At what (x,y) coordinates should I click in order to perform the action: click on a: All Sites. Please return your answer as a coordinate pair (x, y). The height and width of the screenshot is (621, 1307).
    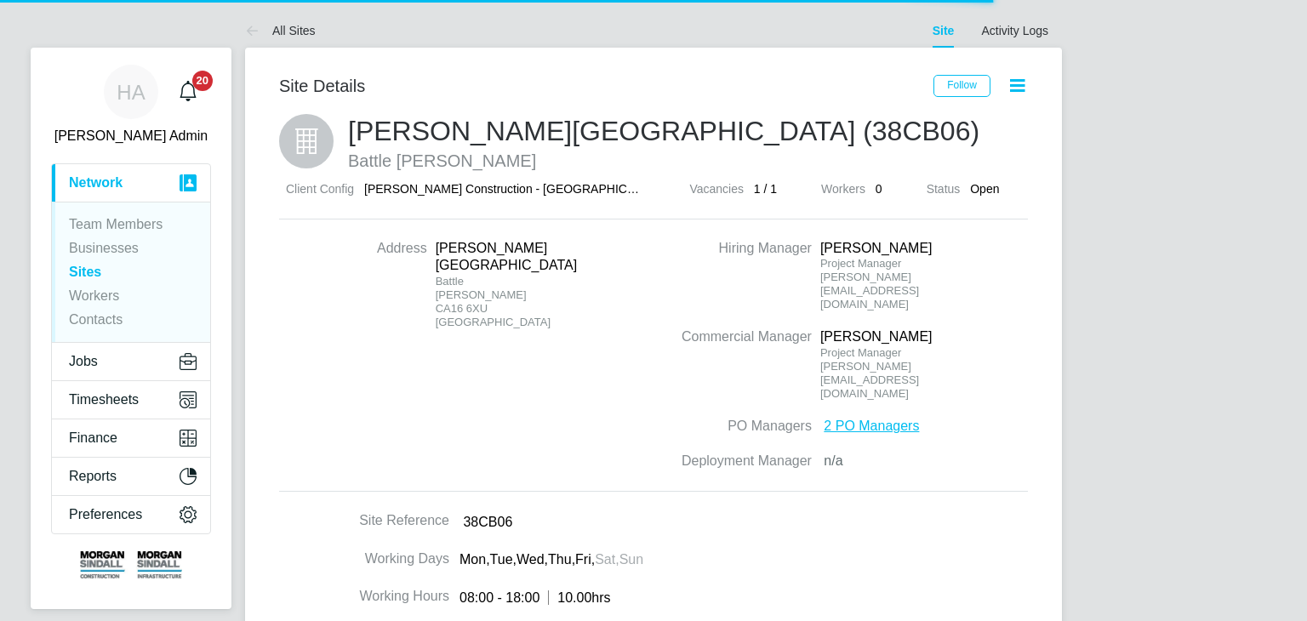
    Looking at the image, I should click on (280, 31).